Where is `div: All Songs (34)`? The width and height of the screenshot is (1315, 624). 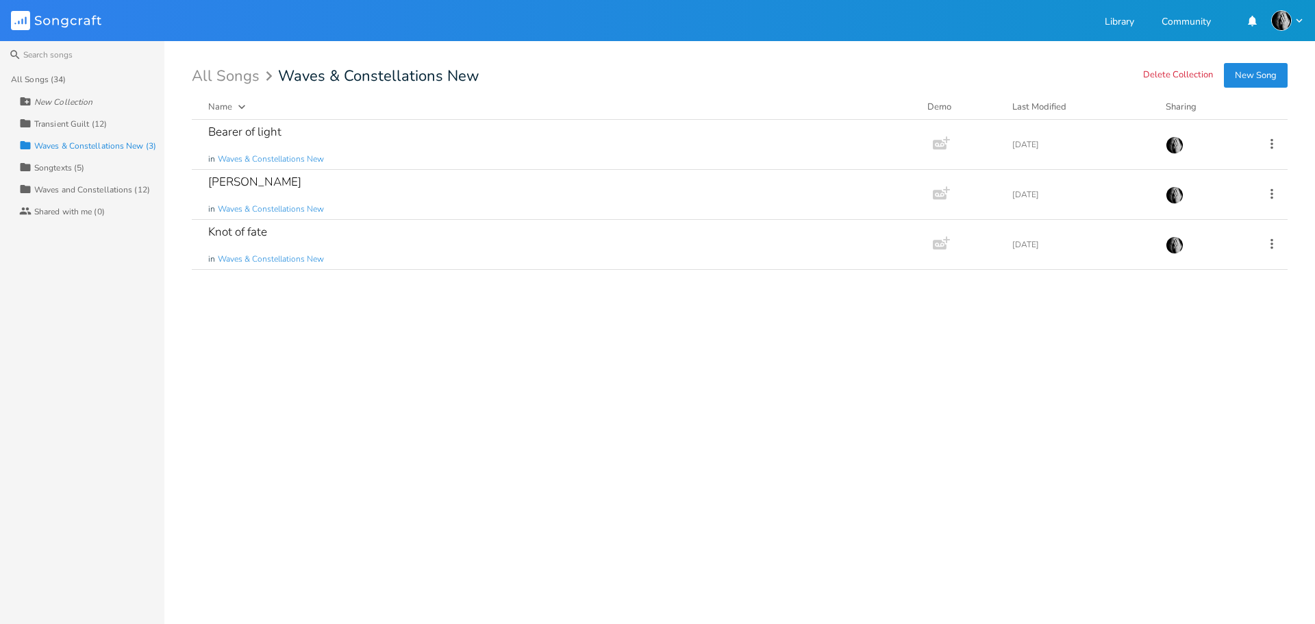 div: All Songs (34) is located at coordinates (38, 79).